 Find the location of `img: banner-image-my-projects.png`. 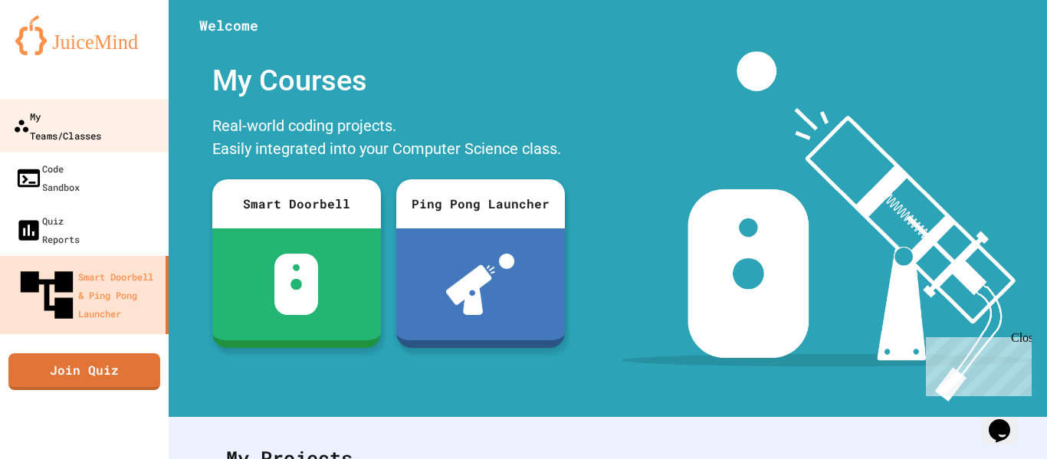

img: banner-image-my-projects.png is located at coordinates (827, 226).